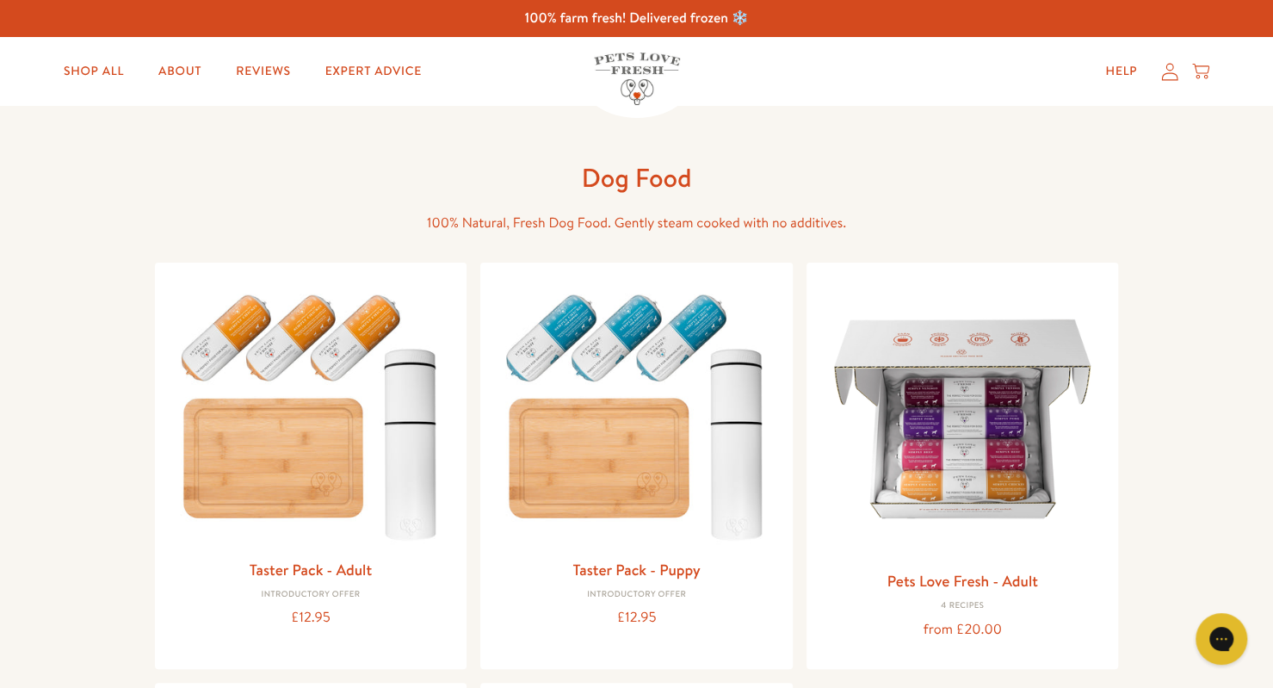 The height and width of the screenshot is (688, 1273). What do you see at coordinates (311, 412) in the screenshot?
I see `img: Taster Pack - Adult` at bounding box center [311, 412].